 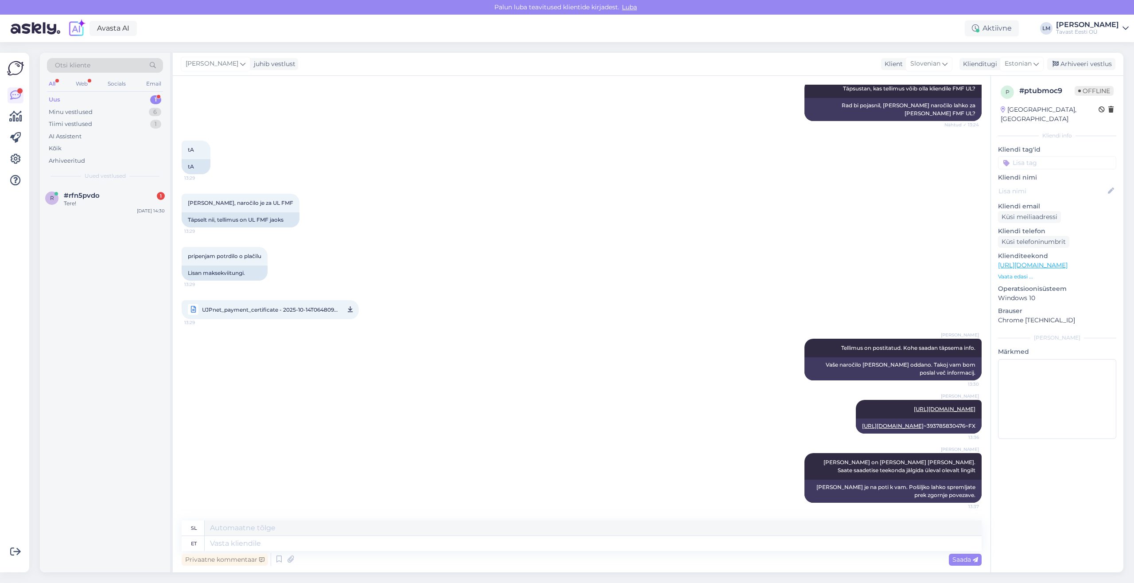 What do you see at coordinates (1057, 177) in the screenshot?
I see `p: Kliendi nimi` at bounding box center [1057, 177].